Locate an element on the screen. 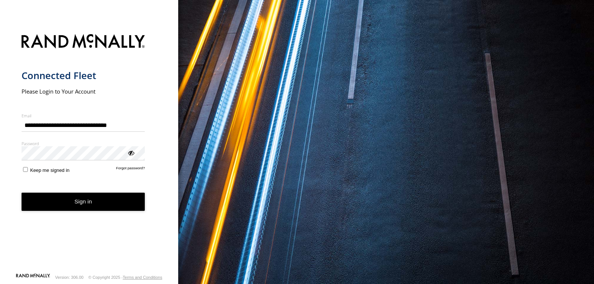 This screenshot has height=284, width=594. h1: Connected Fleet is located at coordinates (83, 75).